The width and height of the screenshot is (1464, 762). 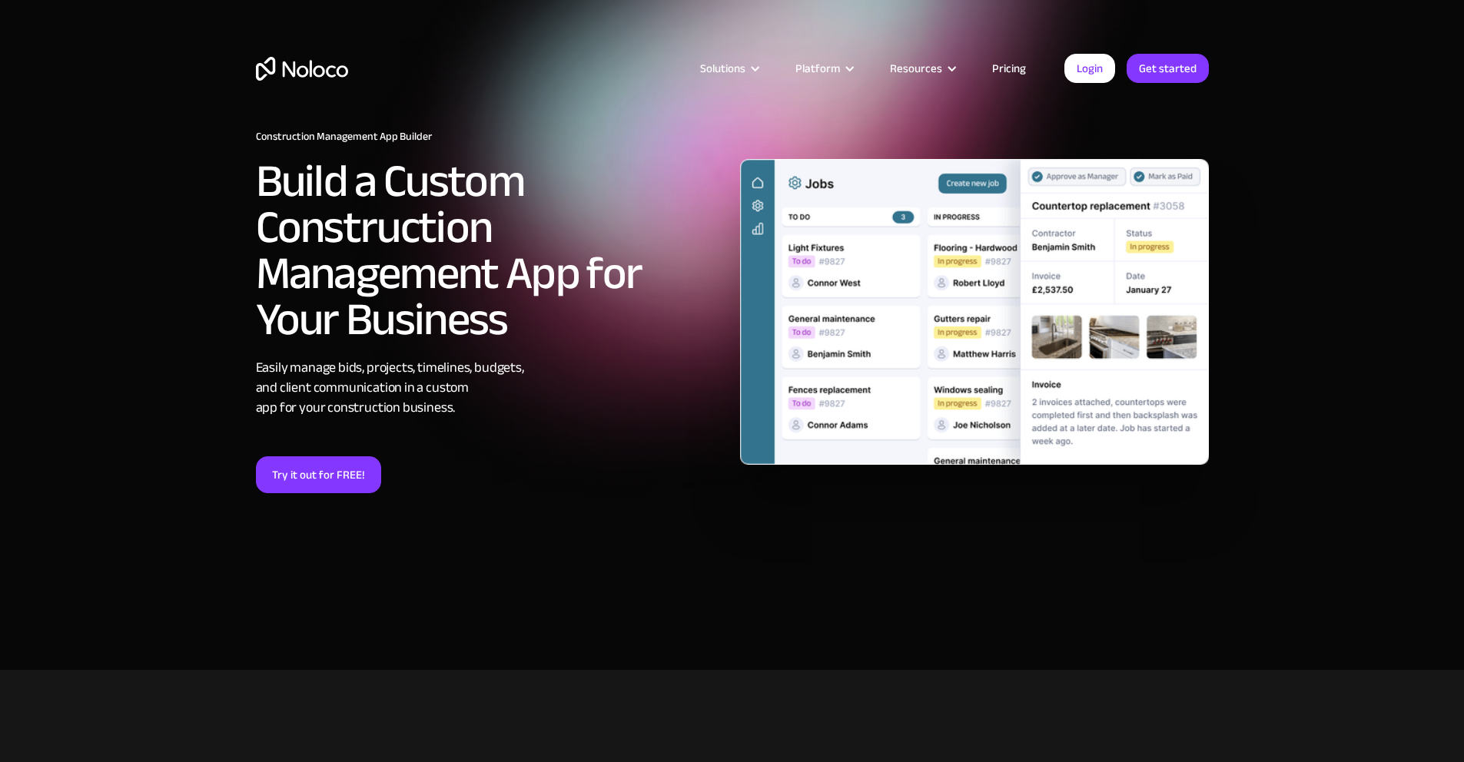 What do you see at coordinates (1009, 68) in the screenshot?
I see `a: Pricing` at bounding box center [1009, 68].